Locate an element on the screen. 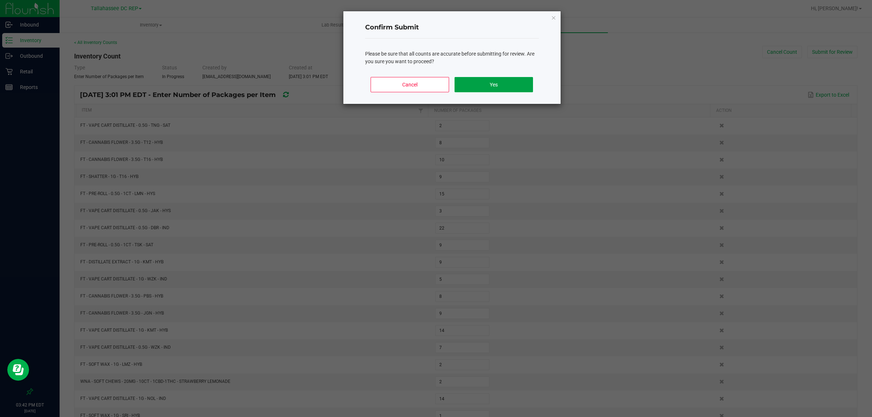  h4: Confirm Submit is located at coordinates (452, 28).